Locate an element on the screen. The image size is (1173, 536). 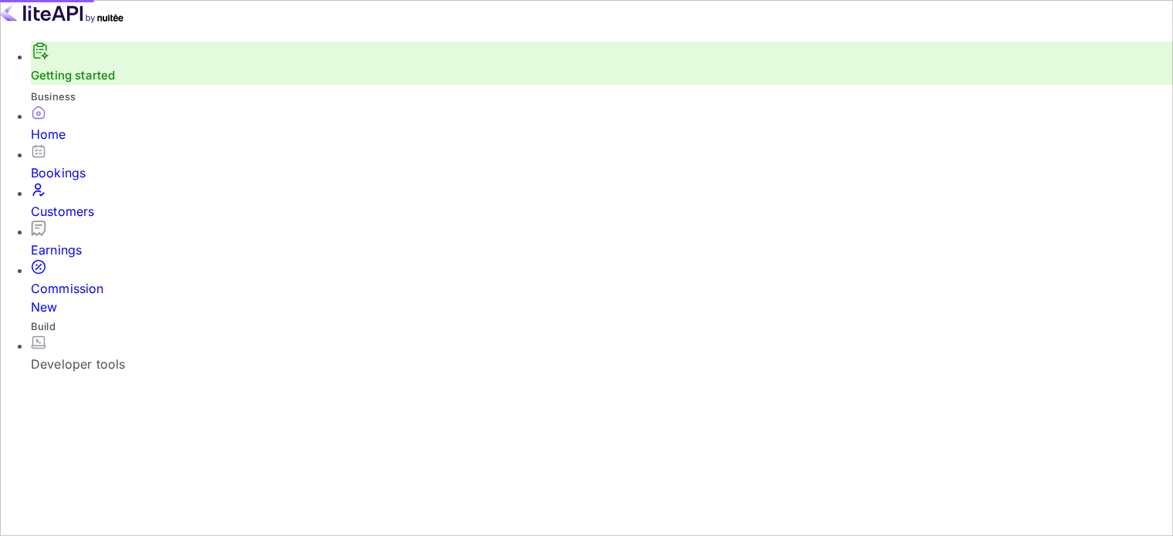
div: CommissionNew is located at coordinates (601, 288).